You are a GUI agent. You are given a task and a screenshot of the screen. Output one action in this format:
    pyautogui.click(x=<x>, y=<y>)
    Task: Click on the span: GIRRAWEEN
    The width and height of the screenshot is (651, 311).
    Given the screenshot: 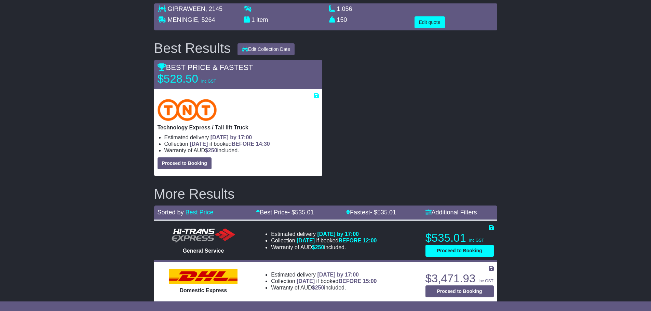 What is the action you would take?
    pyautogui.click(x=187, y=9)
    